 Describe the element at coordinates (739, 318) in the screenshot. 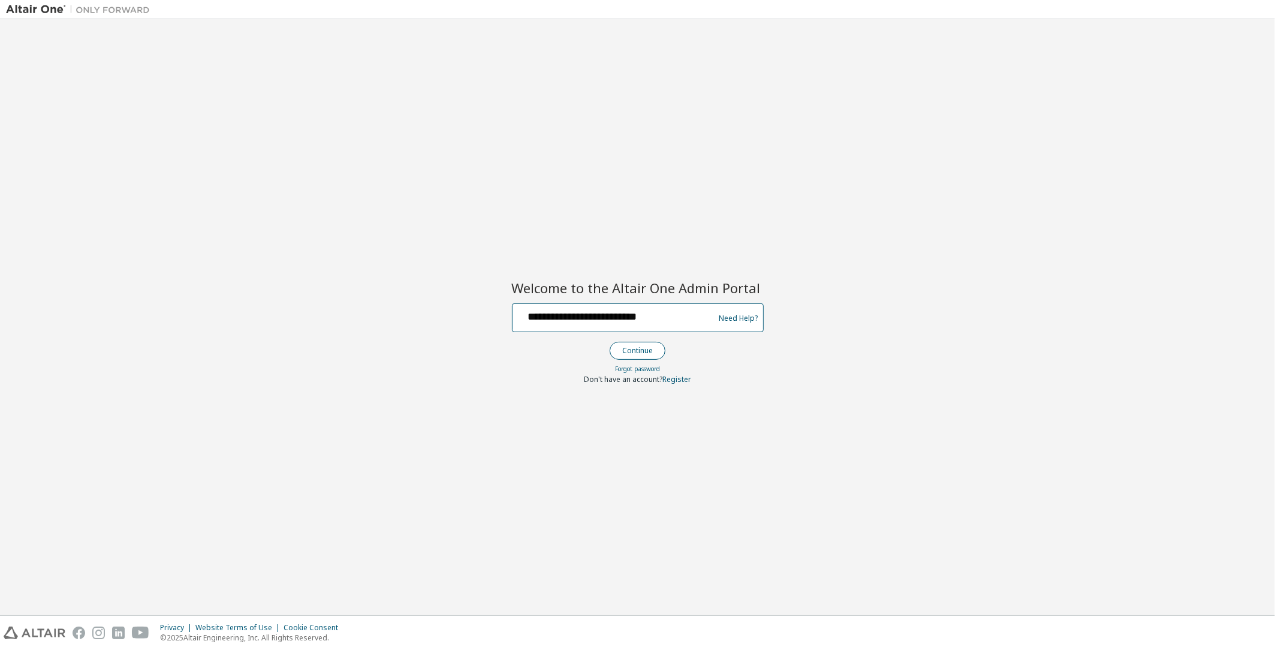

I see `a: Need Help?` at that location.